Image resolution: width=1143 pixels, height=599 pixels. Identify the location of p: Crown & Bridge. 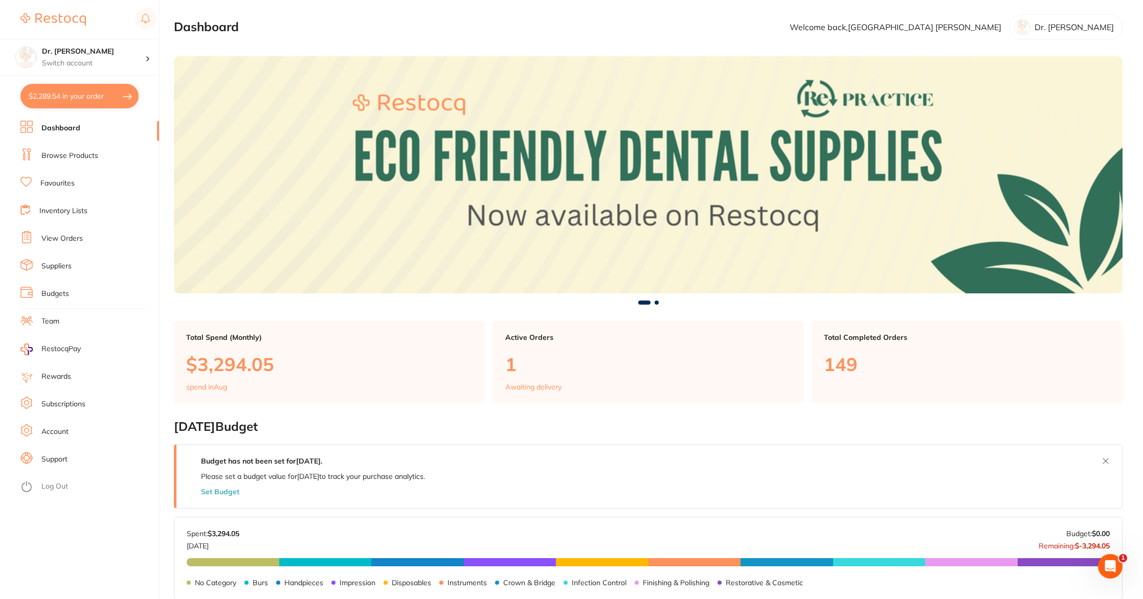
(529, 583).